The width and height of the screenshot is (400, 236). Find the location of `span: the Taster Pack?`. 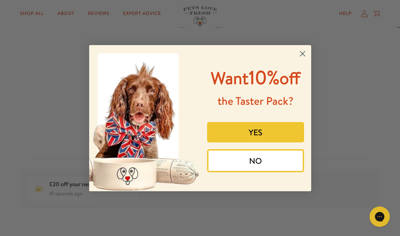

span: the Taster Pack? is located at coordinates (256, 101).